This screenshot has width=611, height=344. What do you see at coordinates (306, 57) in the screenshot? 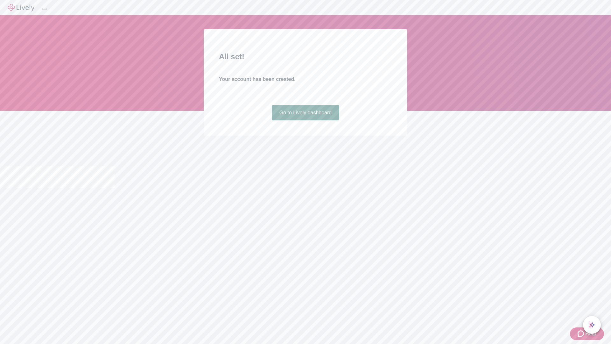
I see `h2: All set!` at bounding box center [306, 57].